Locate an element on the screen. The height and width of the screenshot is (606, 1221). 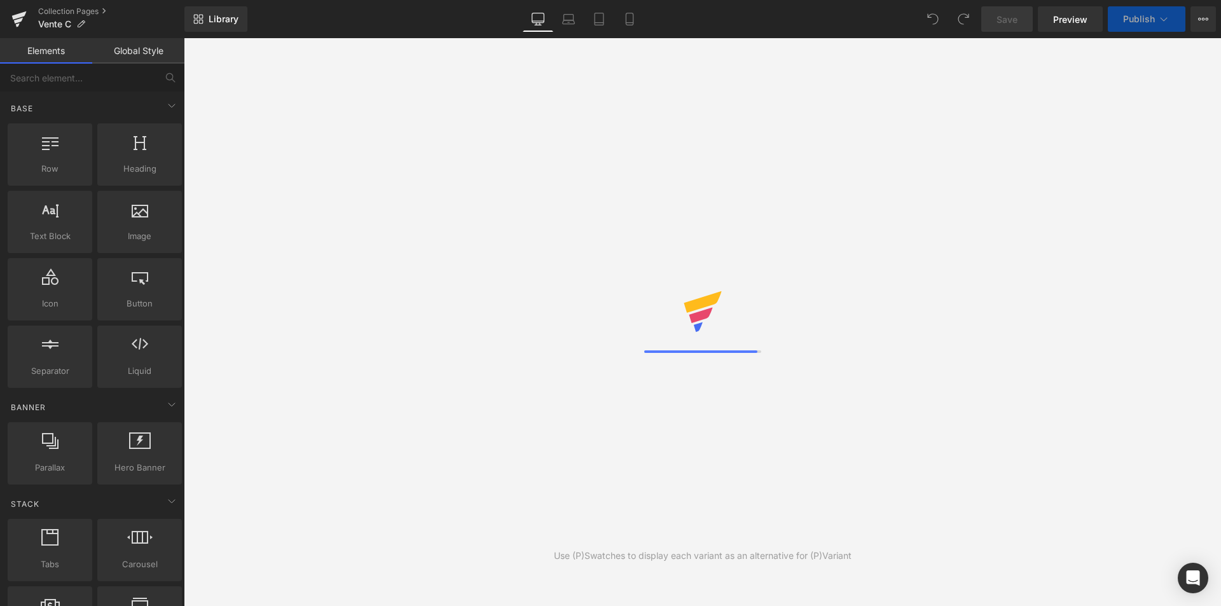
a: Global Style is located at coordinates (138, 51).